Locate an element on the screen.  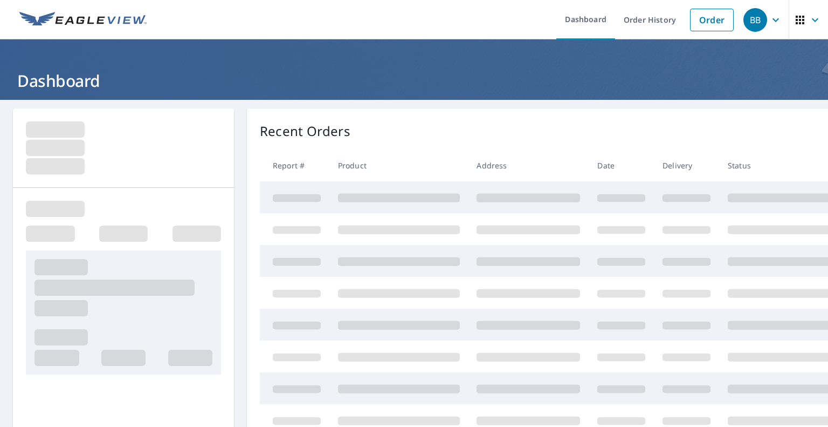
h1: Dashboard is located at coordinates (414, 80).